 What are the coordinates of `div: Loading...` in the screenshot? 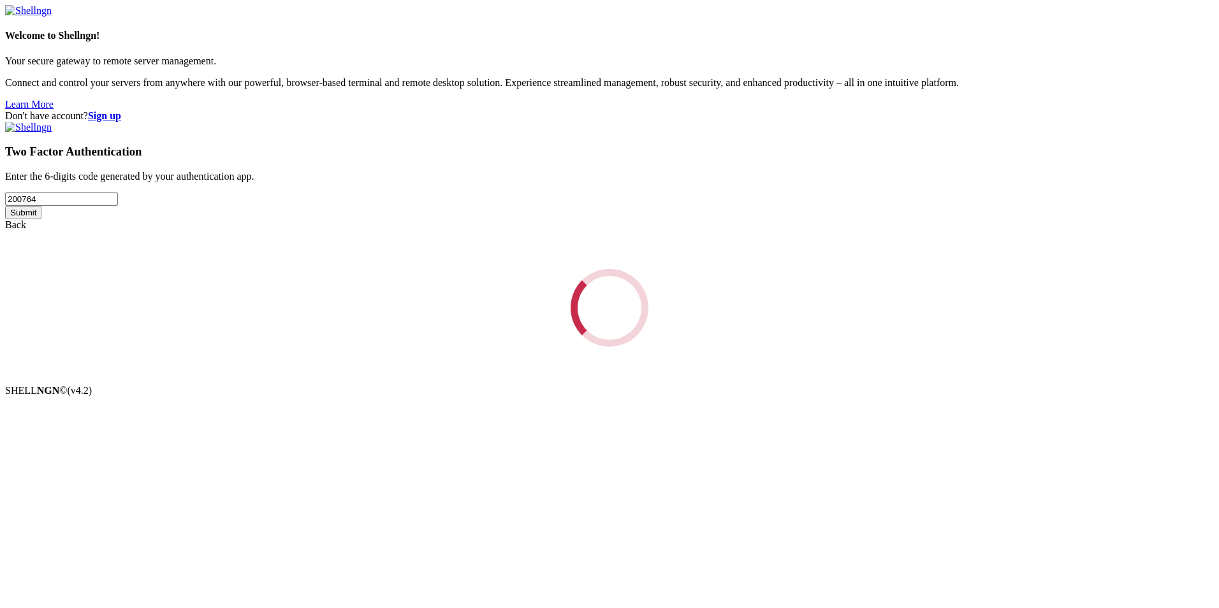 It's located at (610, 308).